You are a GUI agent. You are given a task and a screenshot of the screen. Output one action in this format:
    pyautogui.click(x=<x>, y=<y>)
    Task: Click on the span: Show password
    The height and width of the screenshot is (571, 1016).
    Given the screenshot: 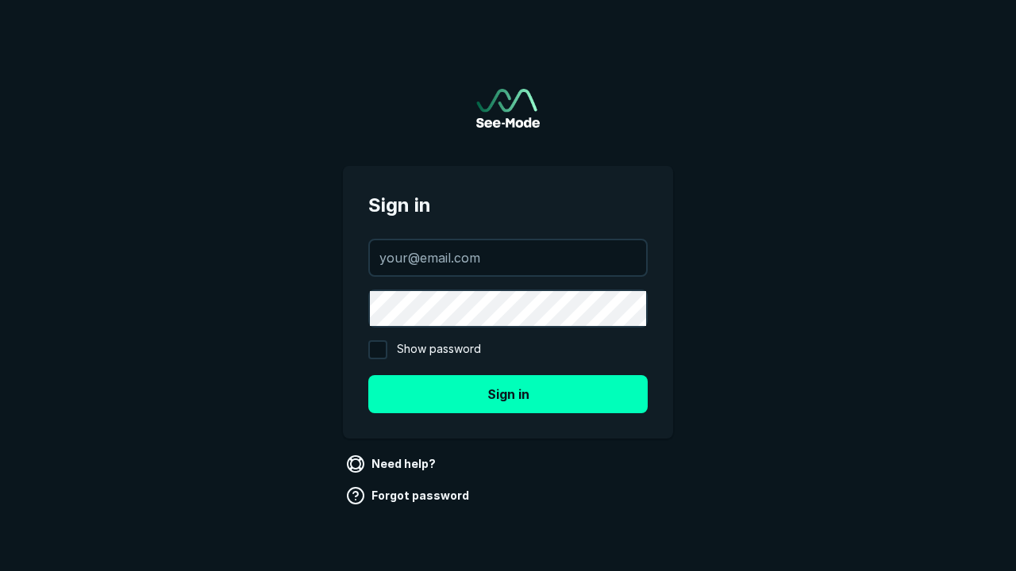 What is the action you would take?
    pyautogui.click(x=439, y=350)
    